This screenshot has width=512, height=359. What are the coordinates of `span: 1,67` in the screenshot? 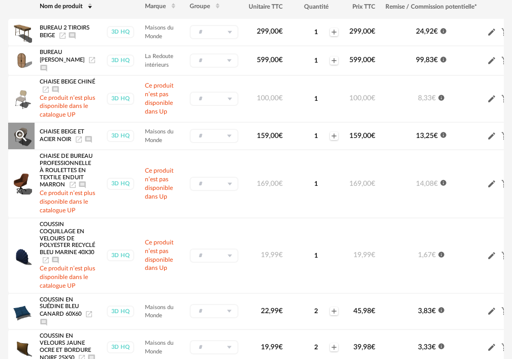 It's located at (427, 255).